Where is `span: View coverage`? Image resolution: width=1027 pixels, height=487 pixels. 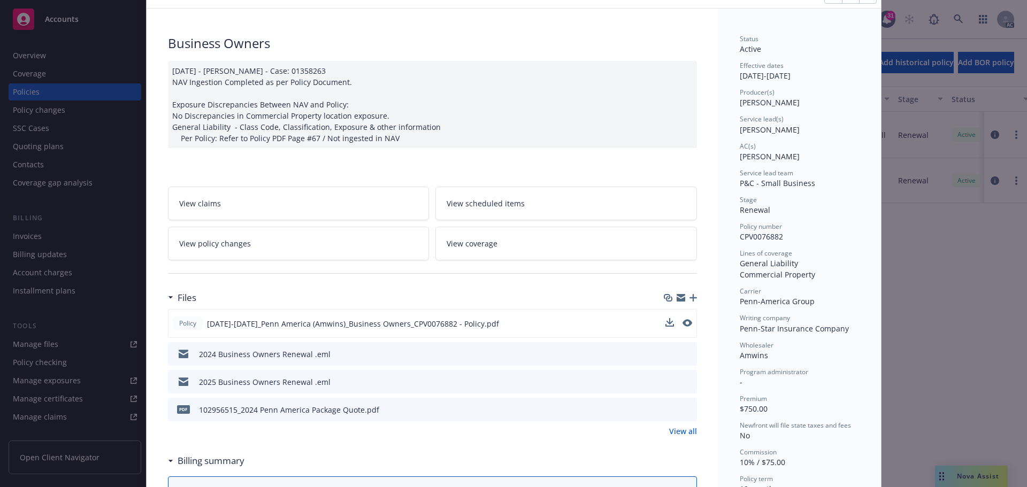 span: View coverage is located at coordinates (472, 243).